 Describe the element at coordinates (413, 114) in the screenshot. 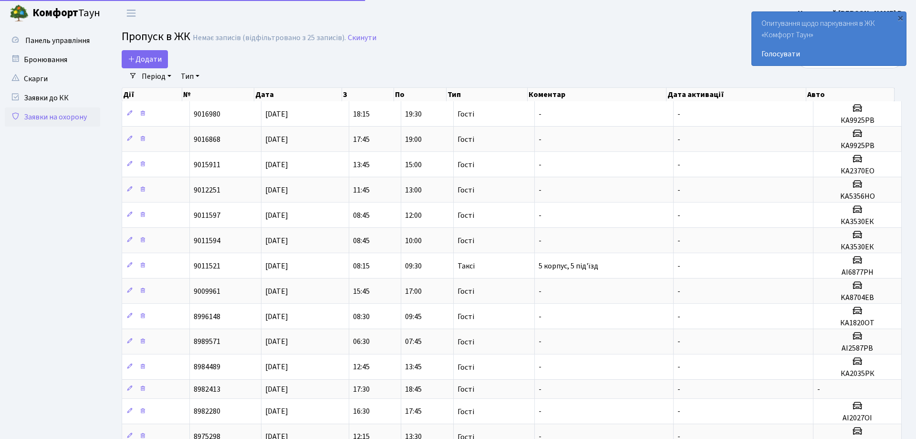

I see `span: 19:30` at that location.